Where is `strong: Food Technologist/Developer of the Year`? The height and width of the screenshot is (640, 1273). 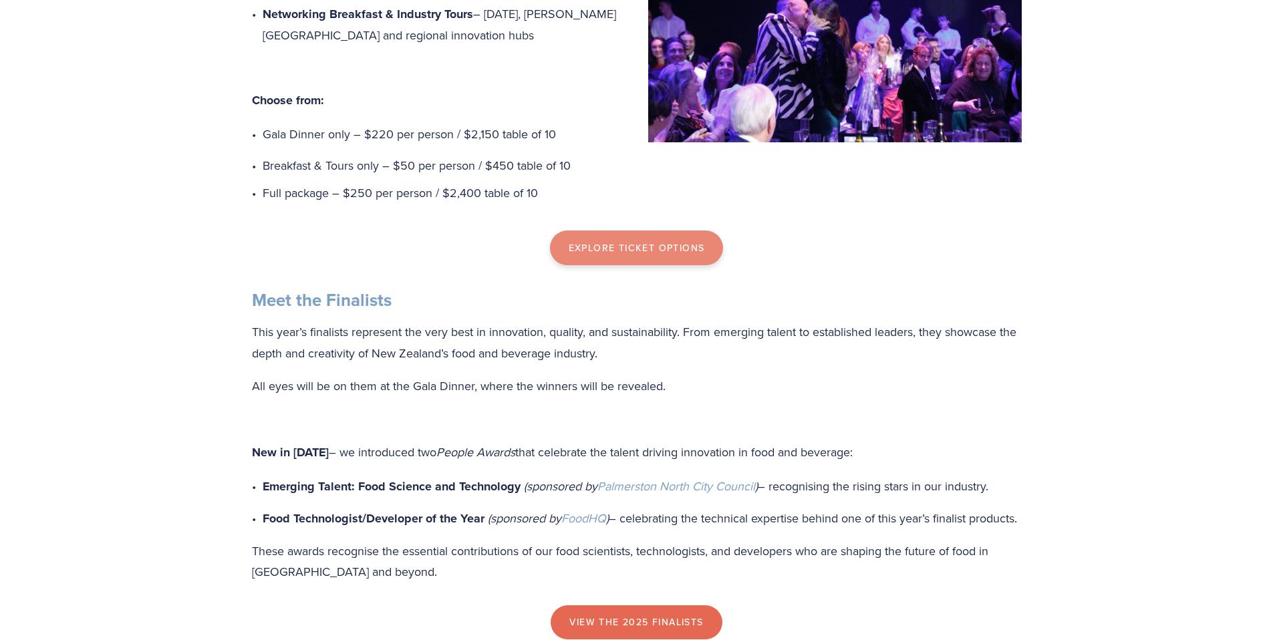
strong: Food Technologist/Developer of the Year is located at coordinates (373, 518).